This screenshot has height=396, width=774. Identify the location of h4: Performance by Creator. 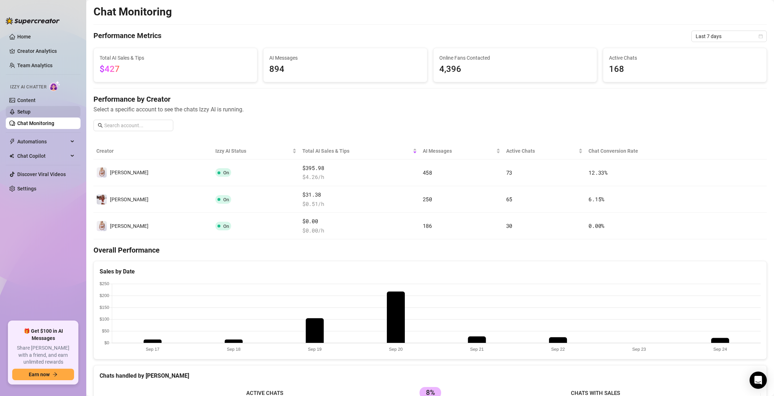
(430, 99).